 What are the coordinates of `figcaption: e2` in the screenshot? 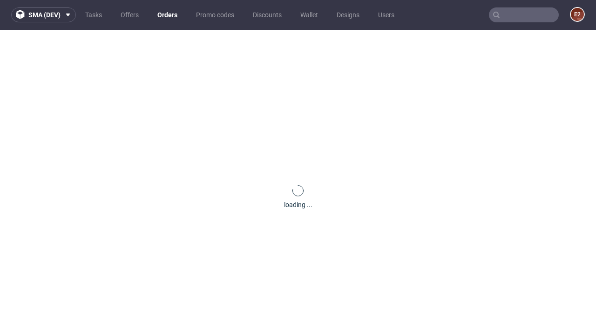 It's located at (577, 14).